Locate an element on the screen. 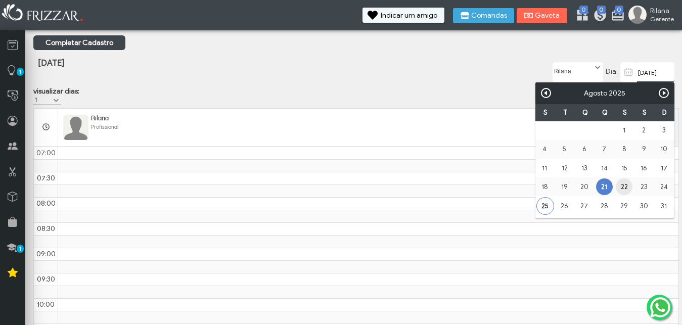  span: 08:00 is located at coordinates (46, 203).